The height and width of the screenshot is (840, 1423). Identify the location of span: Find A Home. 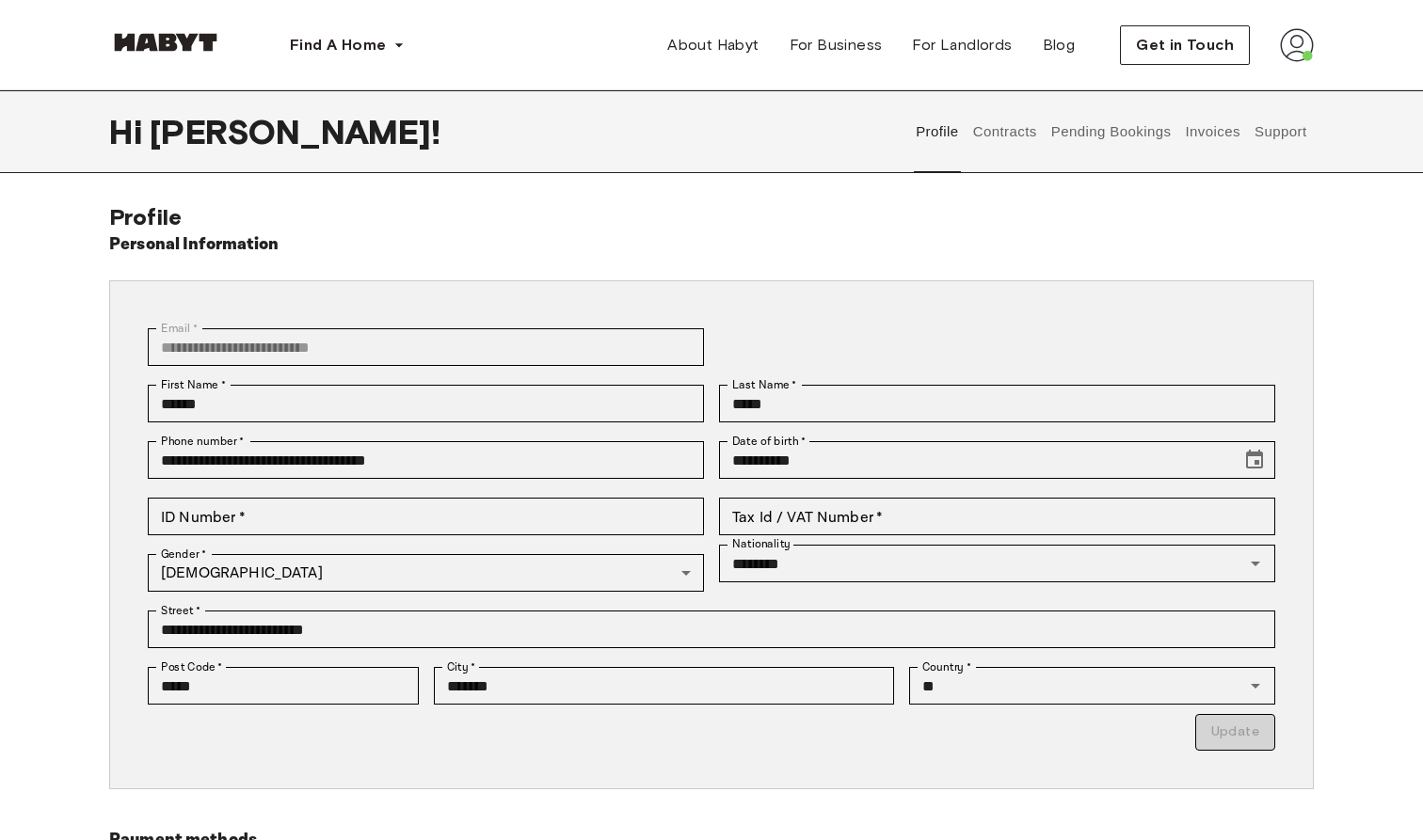
(338, 45).